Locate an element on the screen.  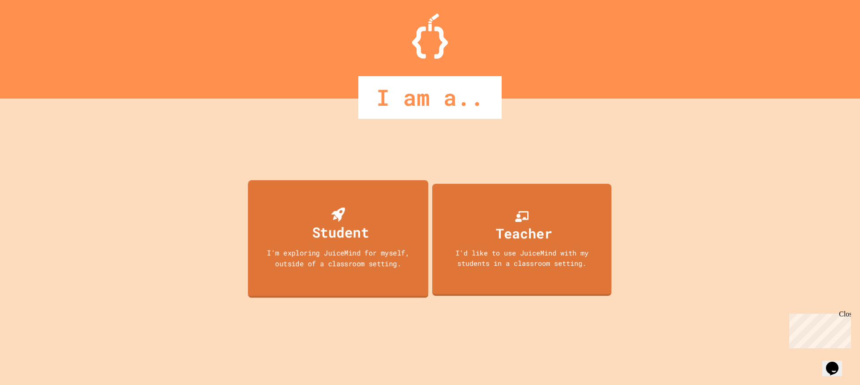
img: Logo.svg is located at coordinates (430, 36).